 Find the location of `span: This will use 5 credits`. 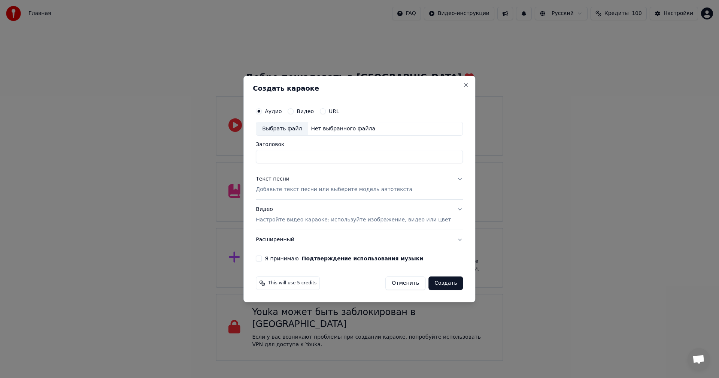

span: This will use 5 credits is located at coordinates (292, 283).